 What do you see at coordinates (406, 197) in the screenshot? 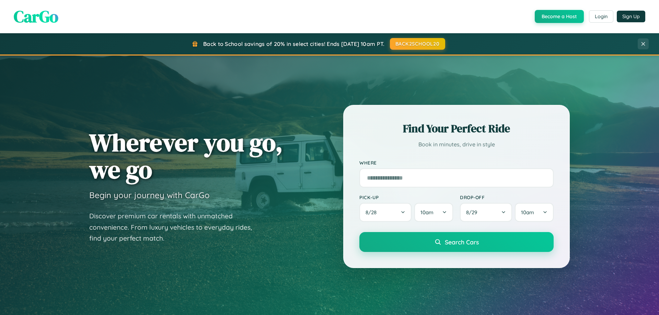
I see `label: Pick-up` at bounding box center [406, 197].